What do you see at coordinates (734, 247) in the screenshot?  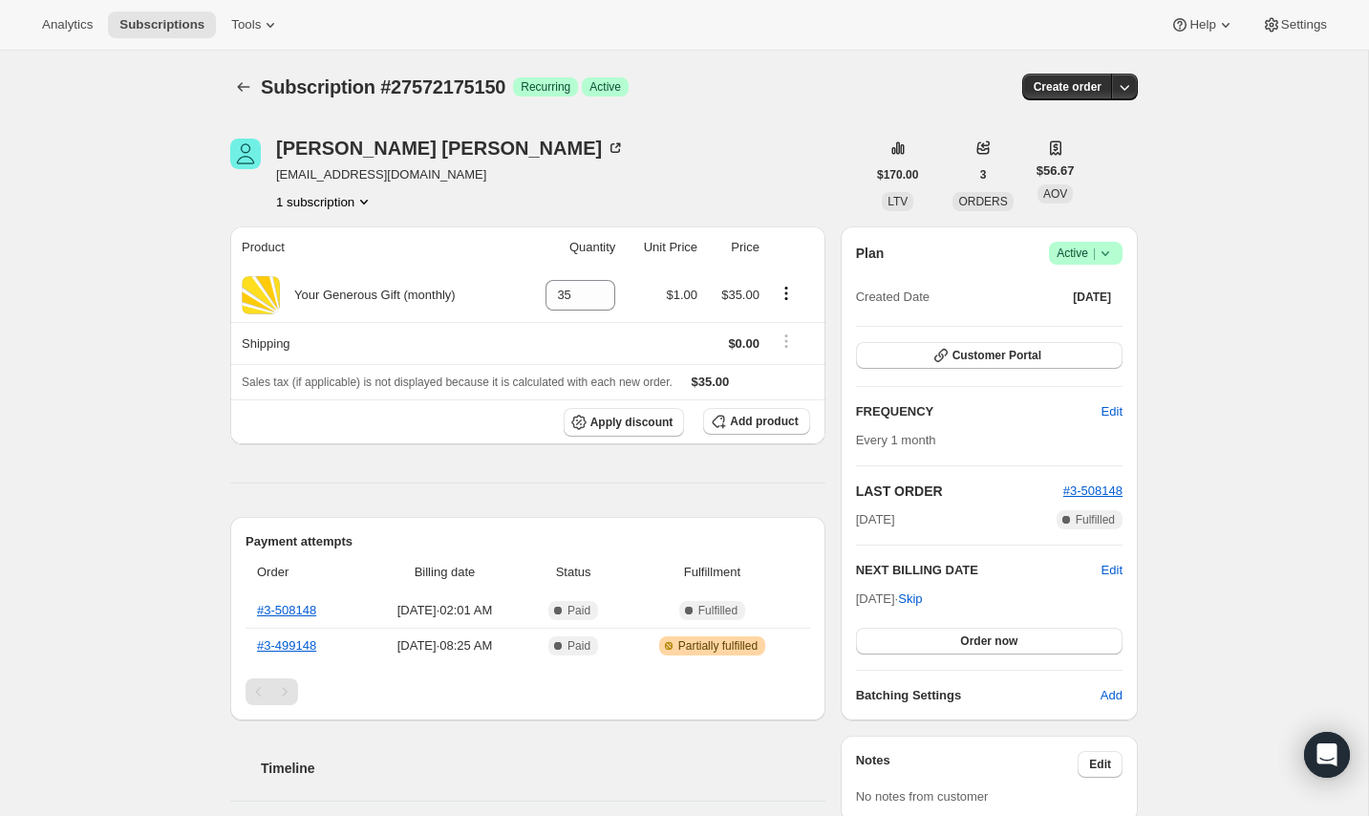 I see `th: Price` at bounding box center [734, 247].